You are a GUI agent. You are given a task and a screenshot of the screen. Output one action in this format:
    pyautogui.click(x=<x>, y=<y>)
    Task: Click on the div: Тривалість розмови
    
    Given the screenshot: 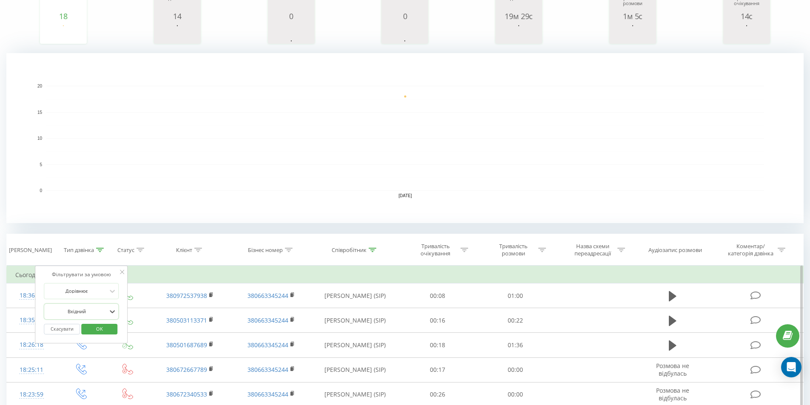 What is the action you would take?
    pyautogui.click(x=513, y=250)
    